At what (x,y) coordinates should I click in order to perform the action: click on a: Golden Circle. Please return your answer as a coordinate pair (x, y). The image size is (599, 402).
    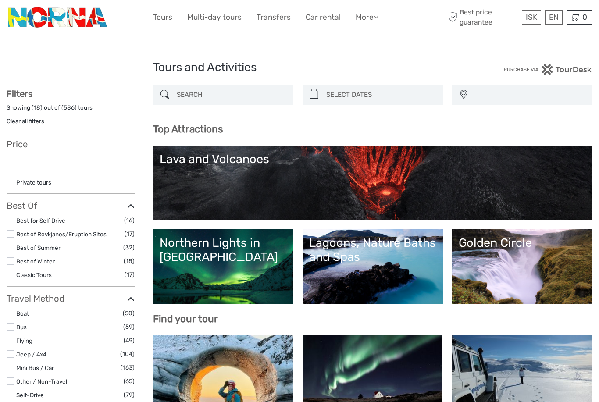
    Looking at the image, I should click on (523, 267).